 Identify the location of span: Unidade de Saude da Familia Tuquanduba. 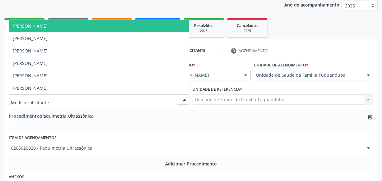
(308, 75).